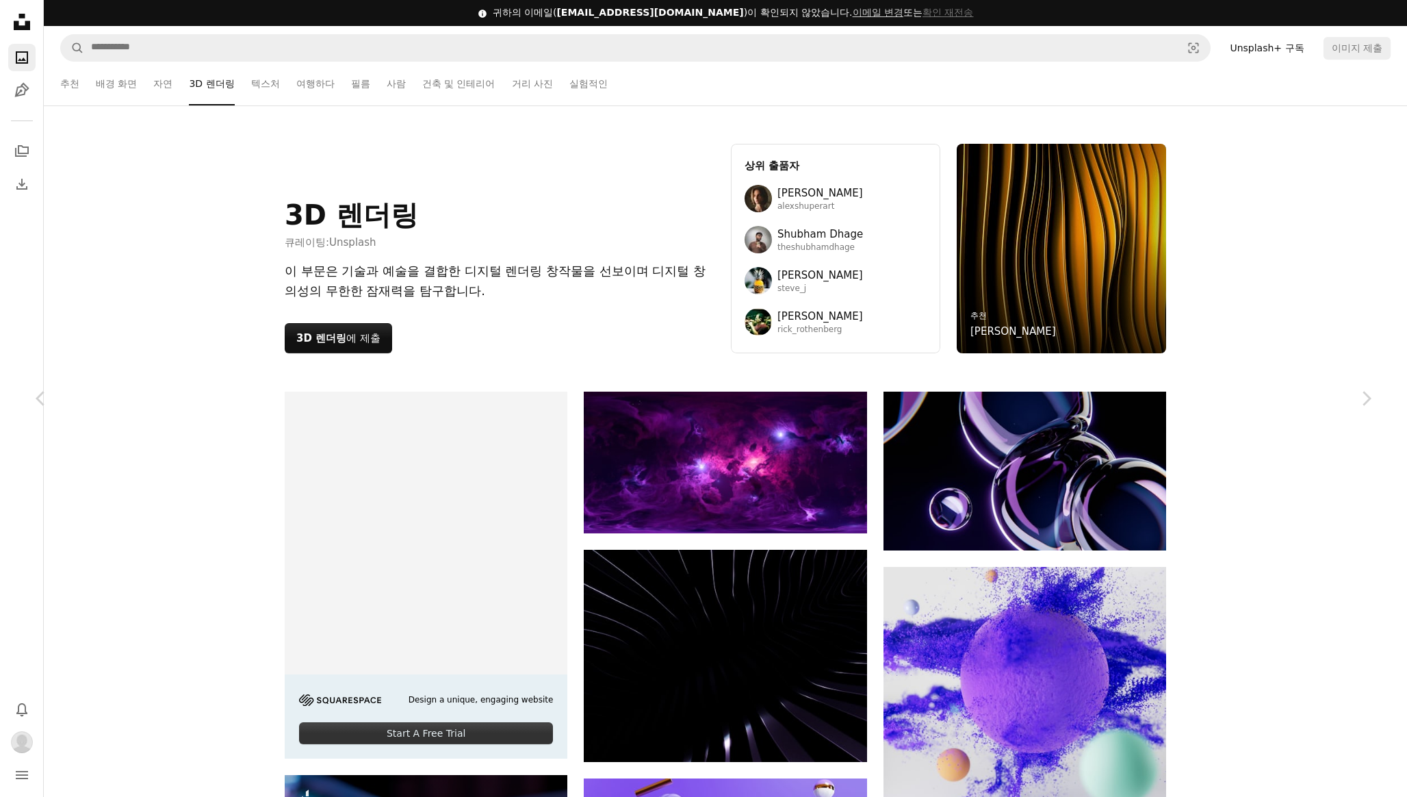  What do you see at coordinates (22, 151) in the screenshot?
I see `a: 컬렉션` at bounding box center [22, 151].